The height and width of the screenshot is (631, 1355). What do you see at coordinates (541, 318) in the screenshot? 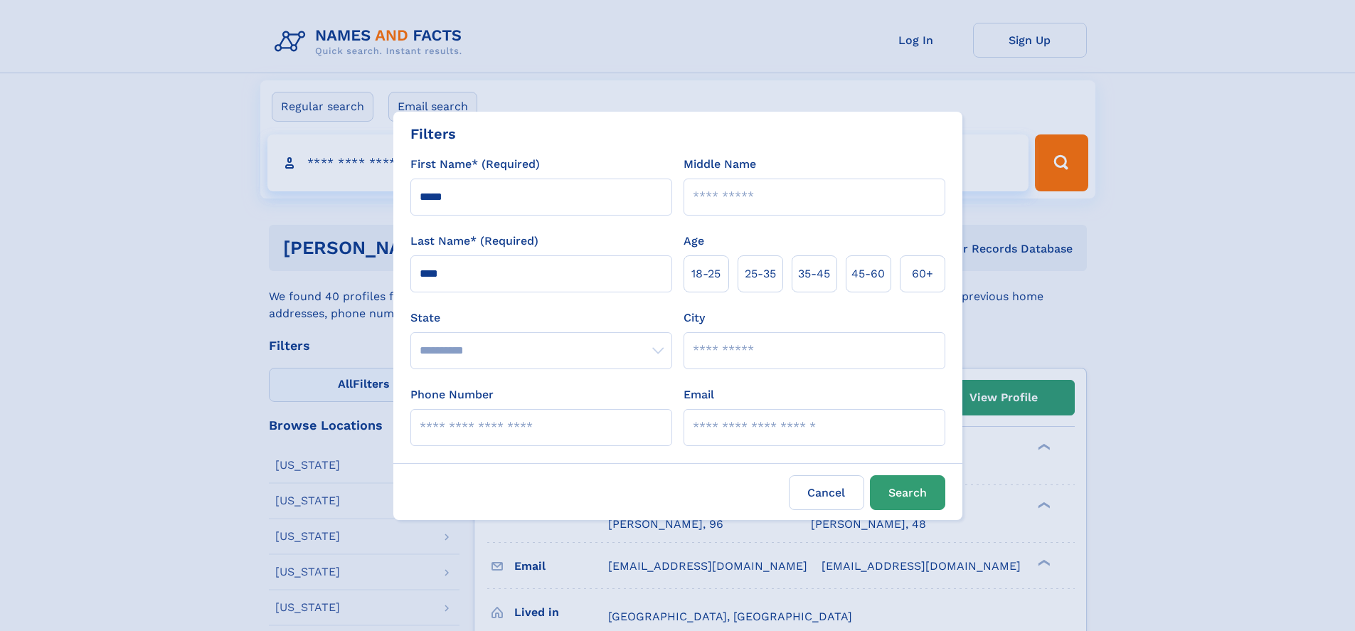
I see `label: State` at bounding box center [541, 318].